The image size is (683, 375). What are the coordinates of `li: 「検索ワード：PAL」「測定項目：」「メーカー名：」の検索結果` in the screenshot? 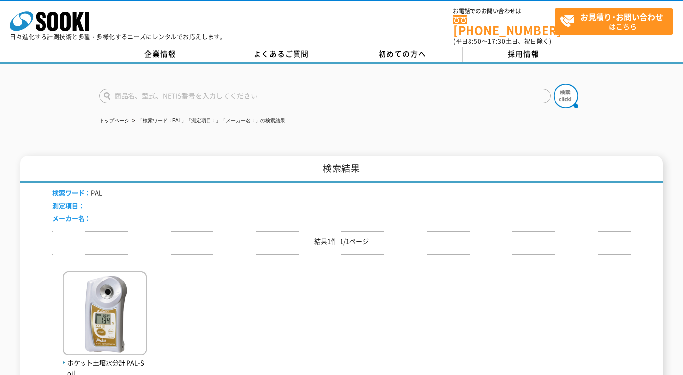 It's located at (208, 121).